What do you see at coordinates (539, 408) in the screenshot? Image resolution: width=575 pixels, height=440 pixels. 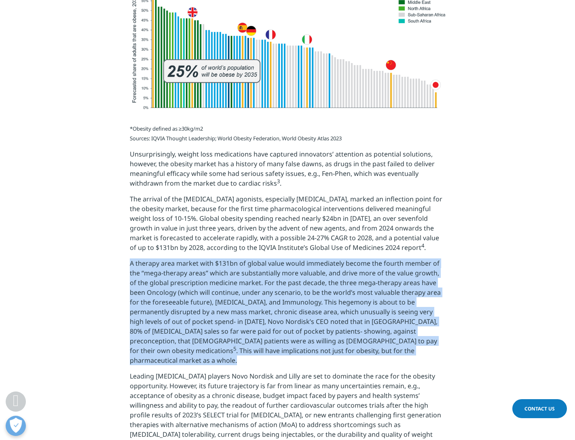 I see `a: Contact Us` at bounding box center [539, 408].